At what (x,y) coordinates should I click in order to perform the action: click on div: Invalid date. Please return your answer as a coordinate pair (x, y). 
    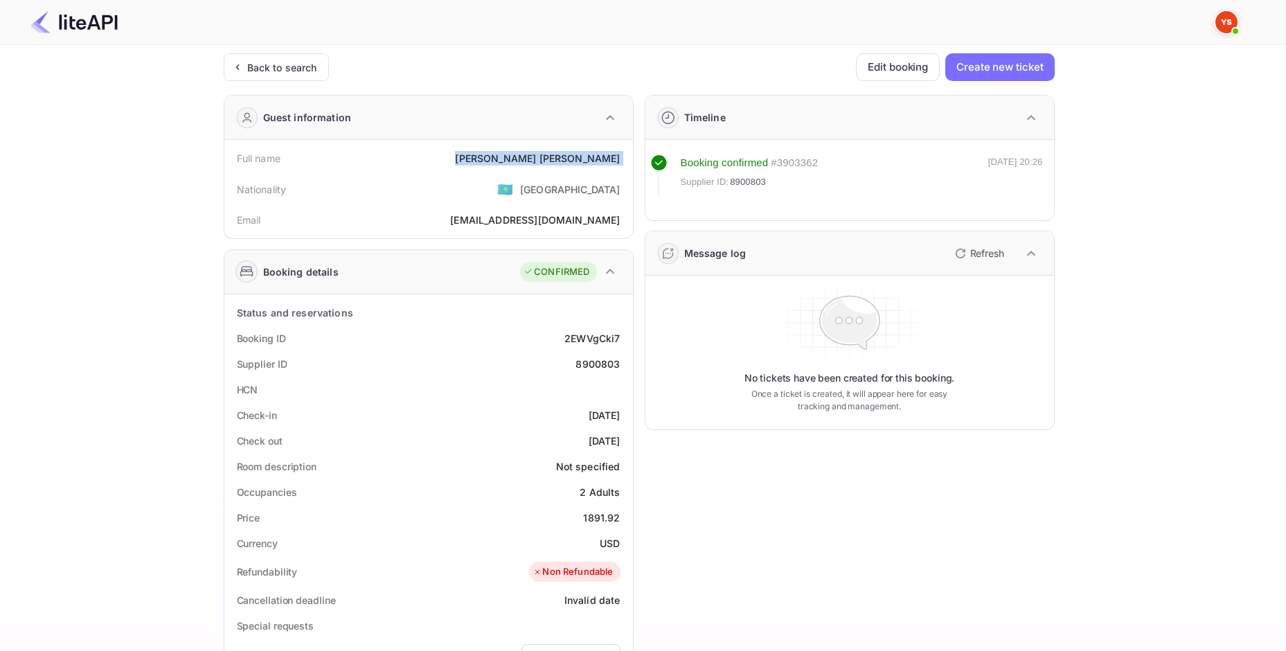
    Looking at the image, I should click on (592, 600).